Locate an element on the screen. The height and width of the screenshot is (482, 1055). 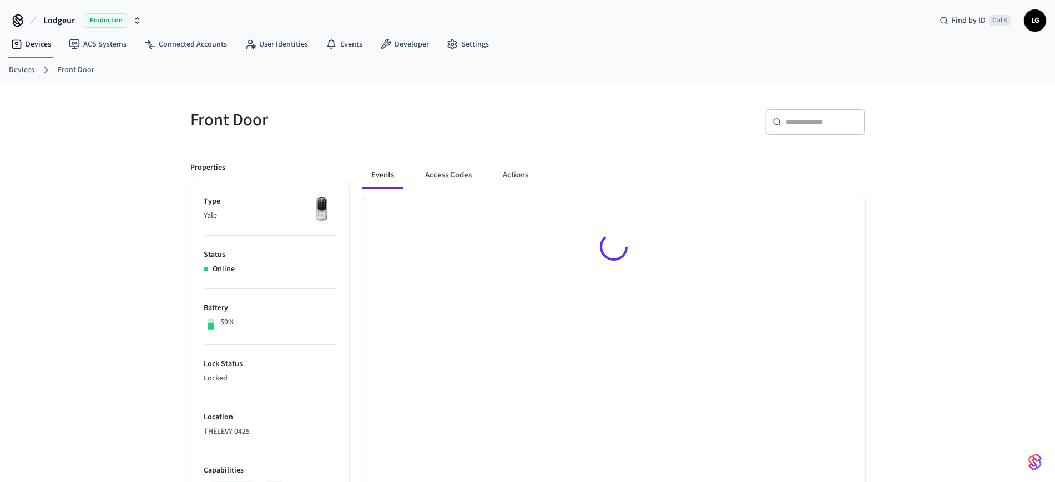
p: THELEVY-0425 is located at coordinates (270, 432).